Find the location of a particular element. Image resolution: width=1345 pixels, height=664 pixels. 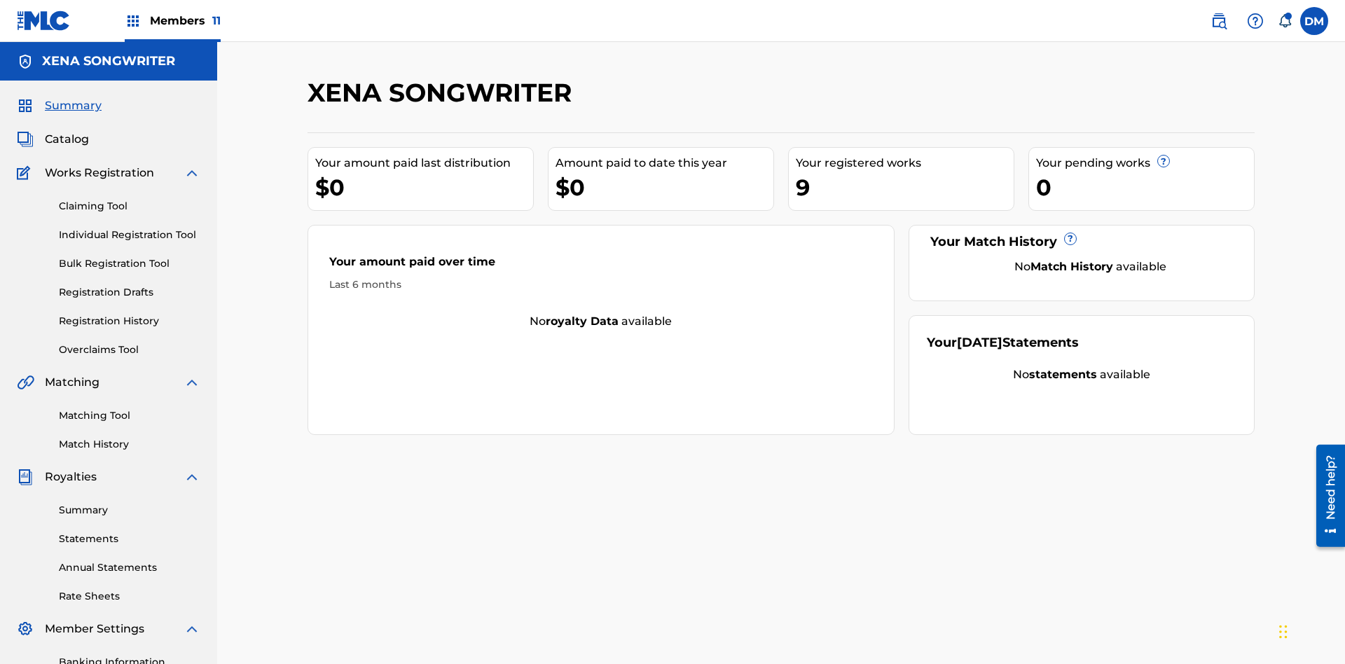

div: Open Resource Center is located at coordinates (25, 57).